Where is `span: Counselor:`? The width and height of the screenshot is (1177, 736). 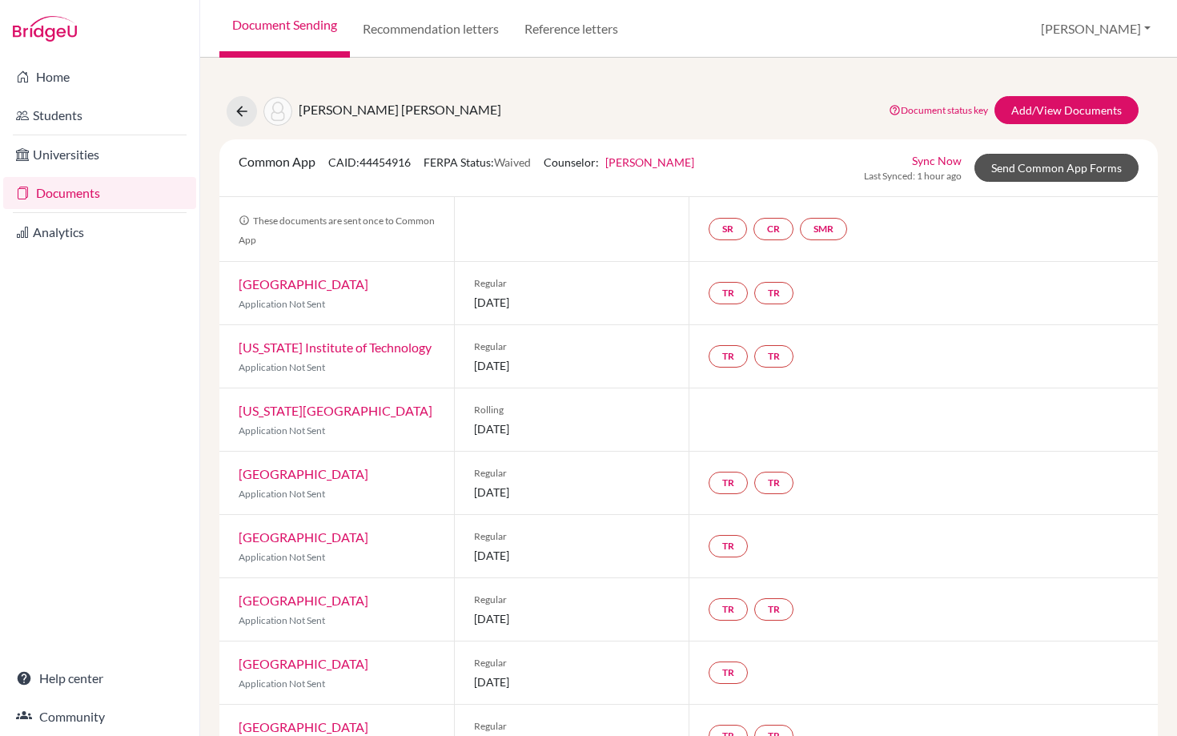 span: Counselor: is located at coordinates (619, 162).